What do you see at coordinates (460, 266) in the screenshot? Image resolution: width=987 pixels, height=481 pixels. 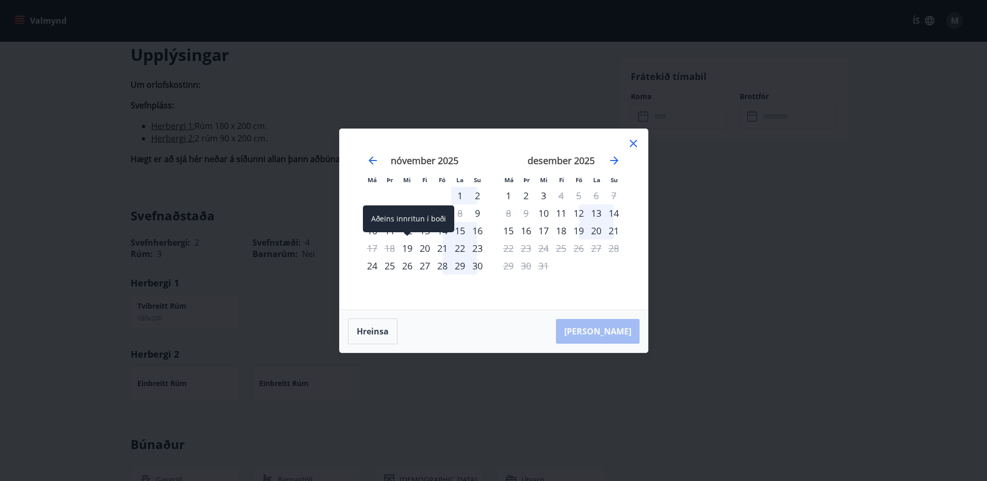 I see `td: Choose laugardagur, 29. nóvember 2025 as your check-in date. It’s available.` at bounding box center [460, 266].